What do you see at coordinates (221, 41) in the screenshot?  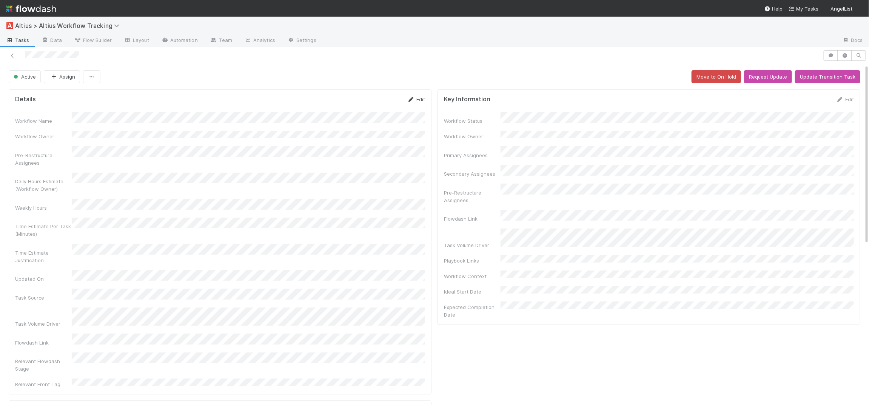 I see `a: Team` at bounding box center [221, 41].